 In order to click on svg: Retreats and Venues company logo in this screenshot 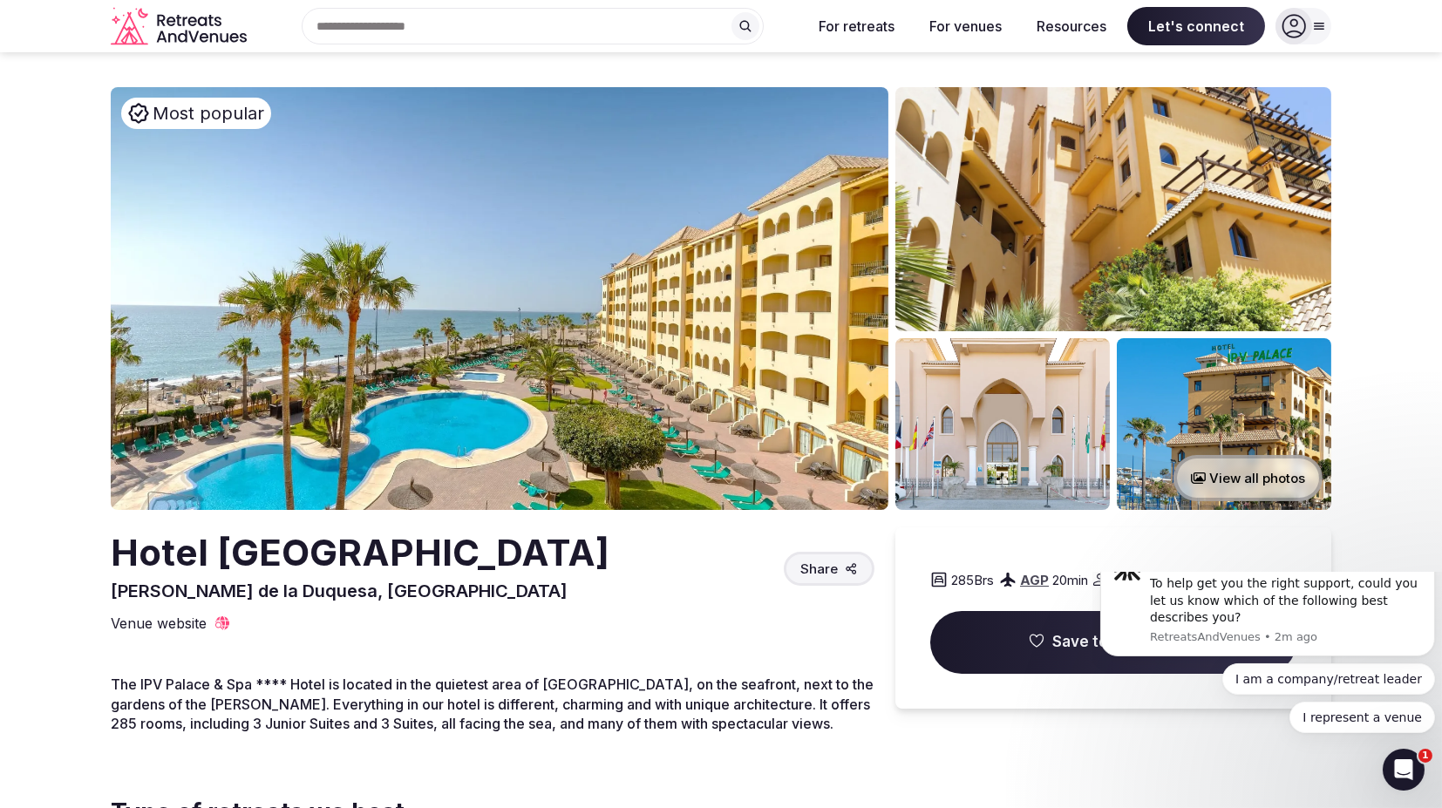, I will do `click(181, 26)`.